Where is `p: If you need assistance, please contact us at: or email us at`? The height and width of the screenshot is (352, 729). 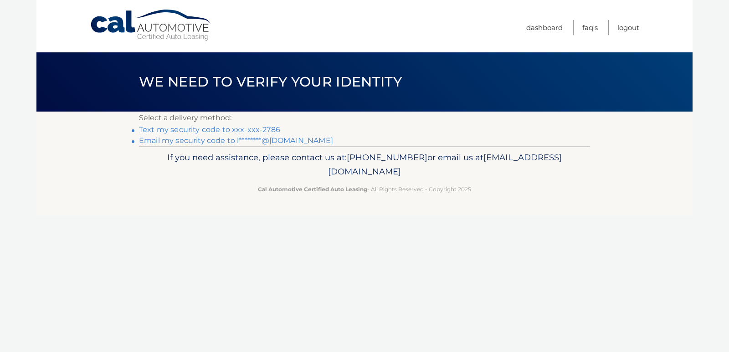
p: If you need assistance, please contact us at: or email us at is located at coordinates (364, 165).